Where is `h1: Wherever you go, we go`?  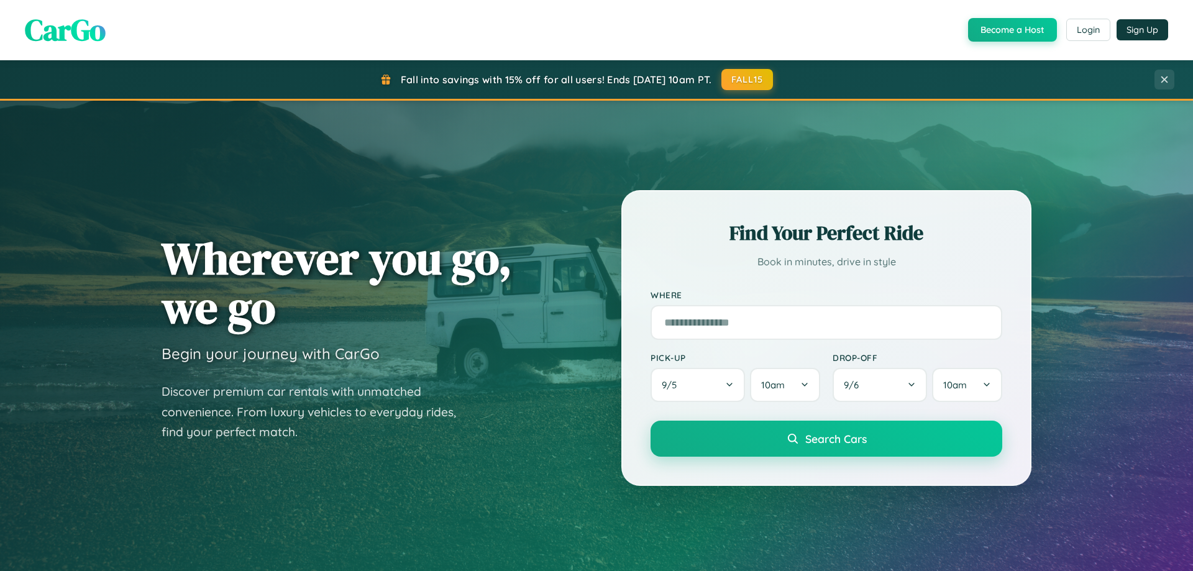 h1: Wherever you go, we go is located at coordinates (337, 283).